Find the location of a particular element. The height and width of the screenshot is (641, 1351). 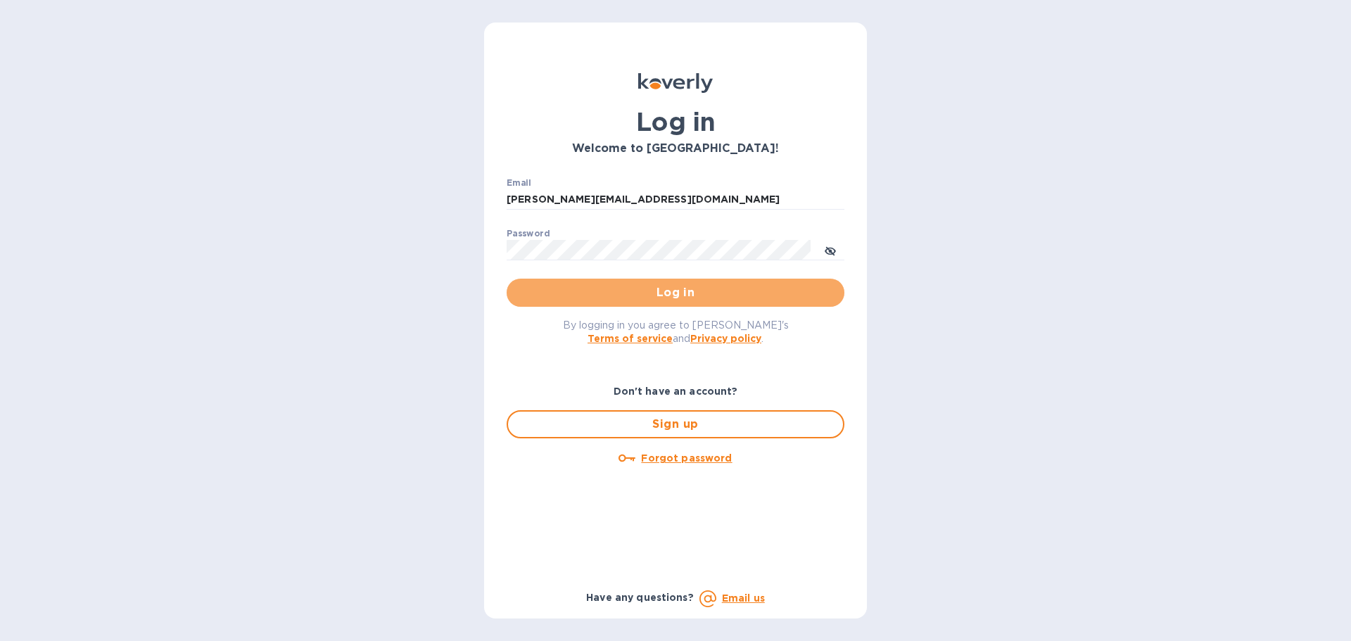

b: Have any questions? is located at coordinates (640, 598).